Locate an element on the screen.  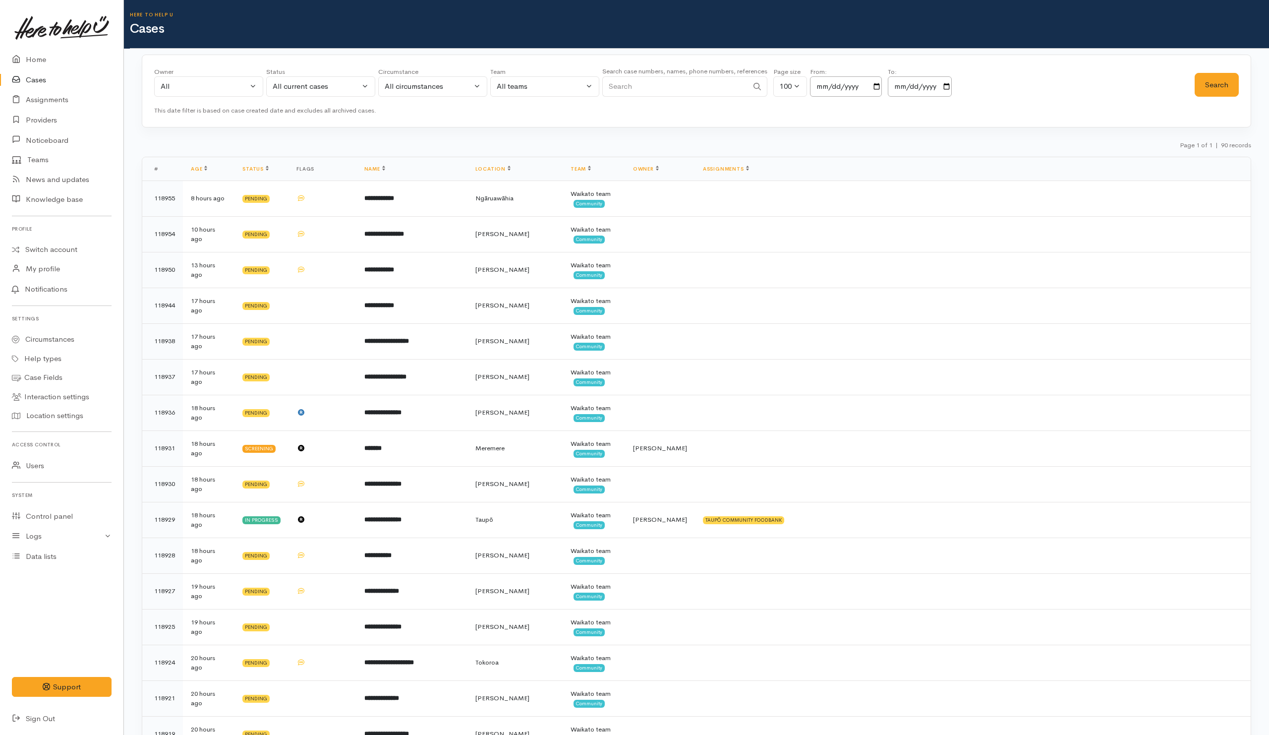
button: 100 is located at coordinates (790, 86).